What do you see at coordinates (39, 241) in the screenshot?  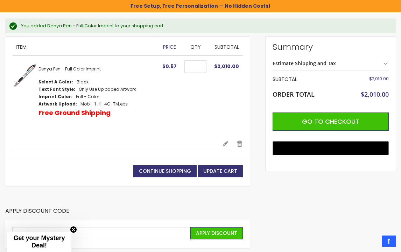 I see `div: Get your Mystery Deal!Close teaser` at bounding box center [39, 241].